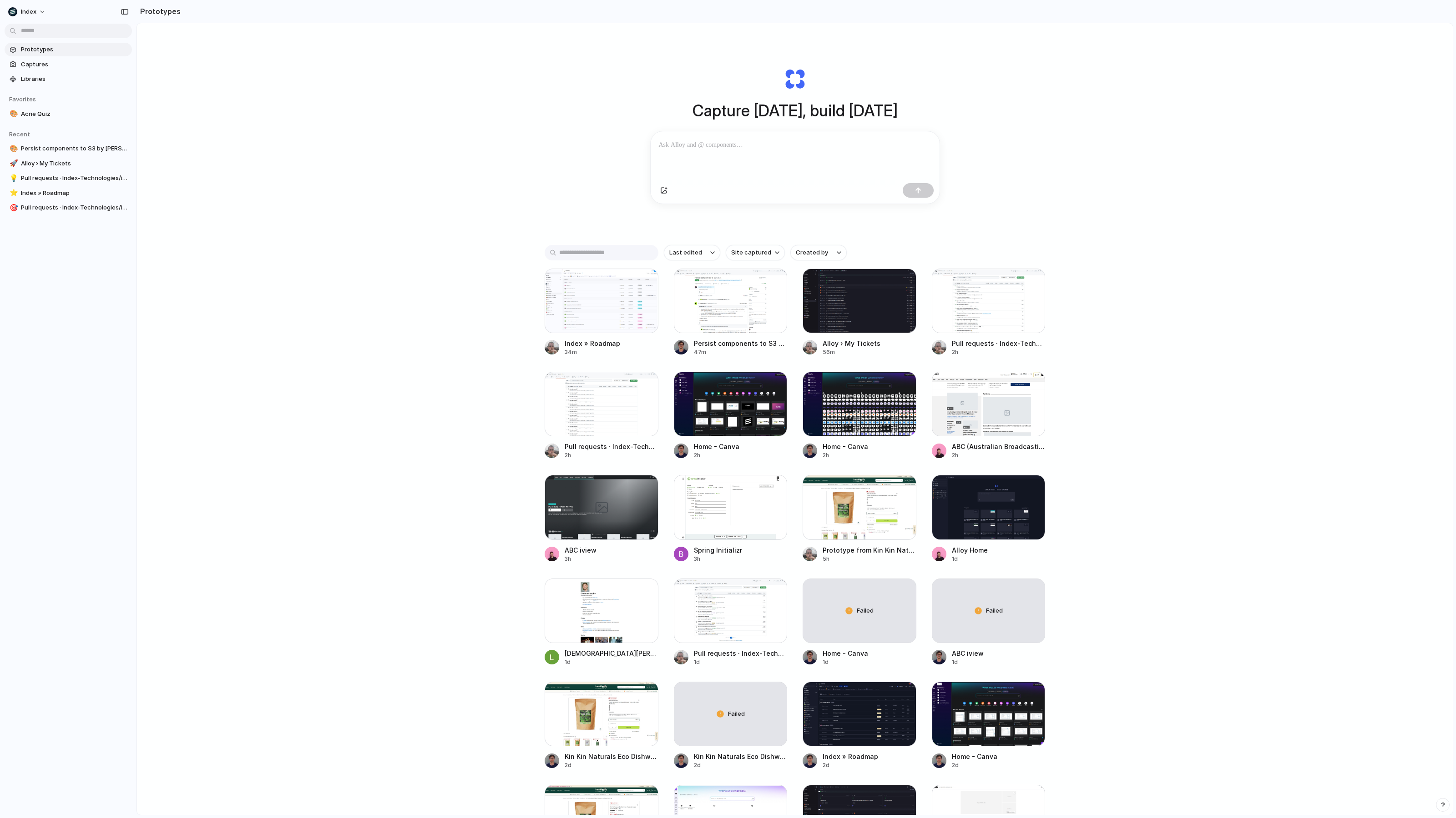  Describe the element at coordinates (692, 253) in the screenshot. I see `button: Last edited` at that location.